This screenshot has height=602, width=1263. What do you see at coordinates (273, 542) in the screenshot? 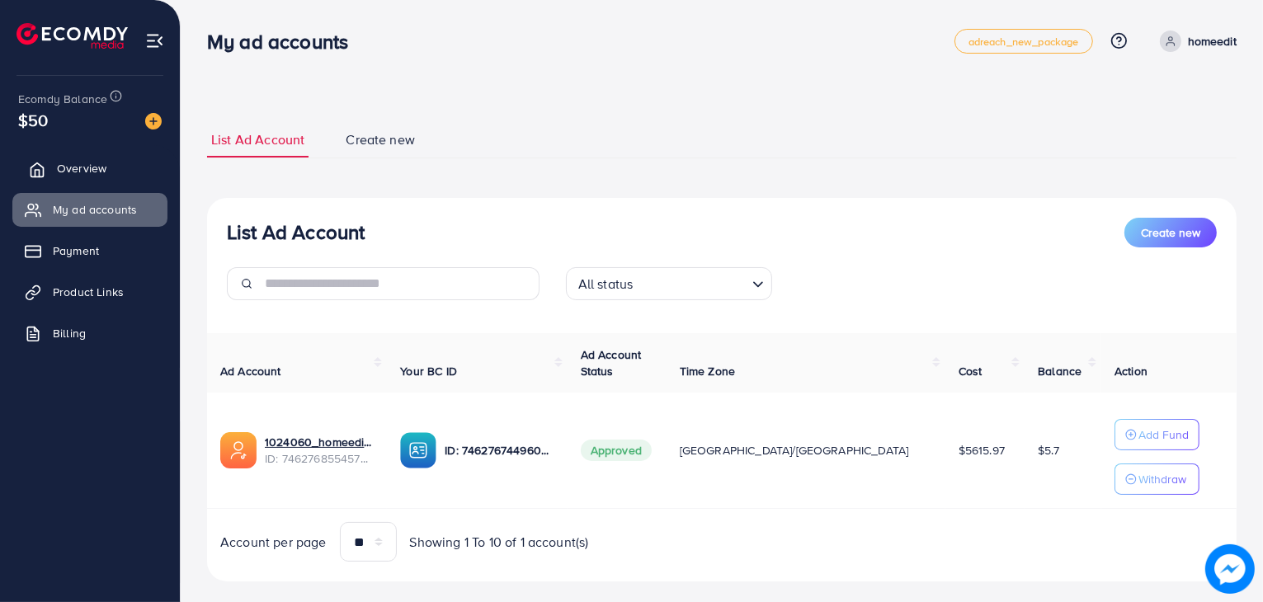
I see `span: Account per page` at bounding box center [273, 542].